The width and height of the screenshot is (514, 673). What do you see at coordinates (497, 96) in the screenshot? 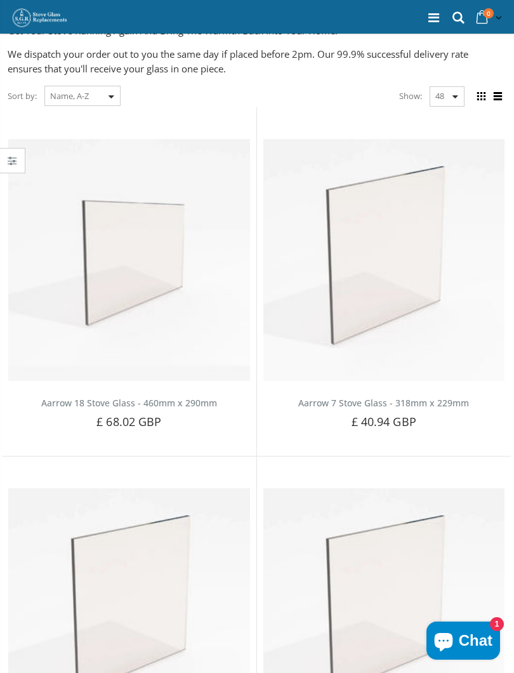
I see `span: List view` at bounding box center [497, 96].